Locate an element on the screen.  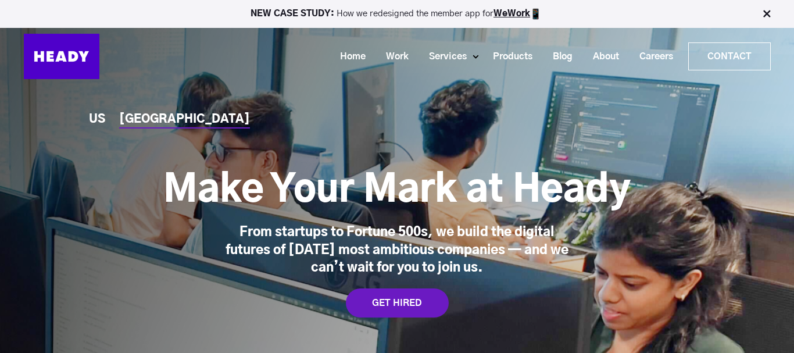
a: Contact is located at coordinates (730, 56).